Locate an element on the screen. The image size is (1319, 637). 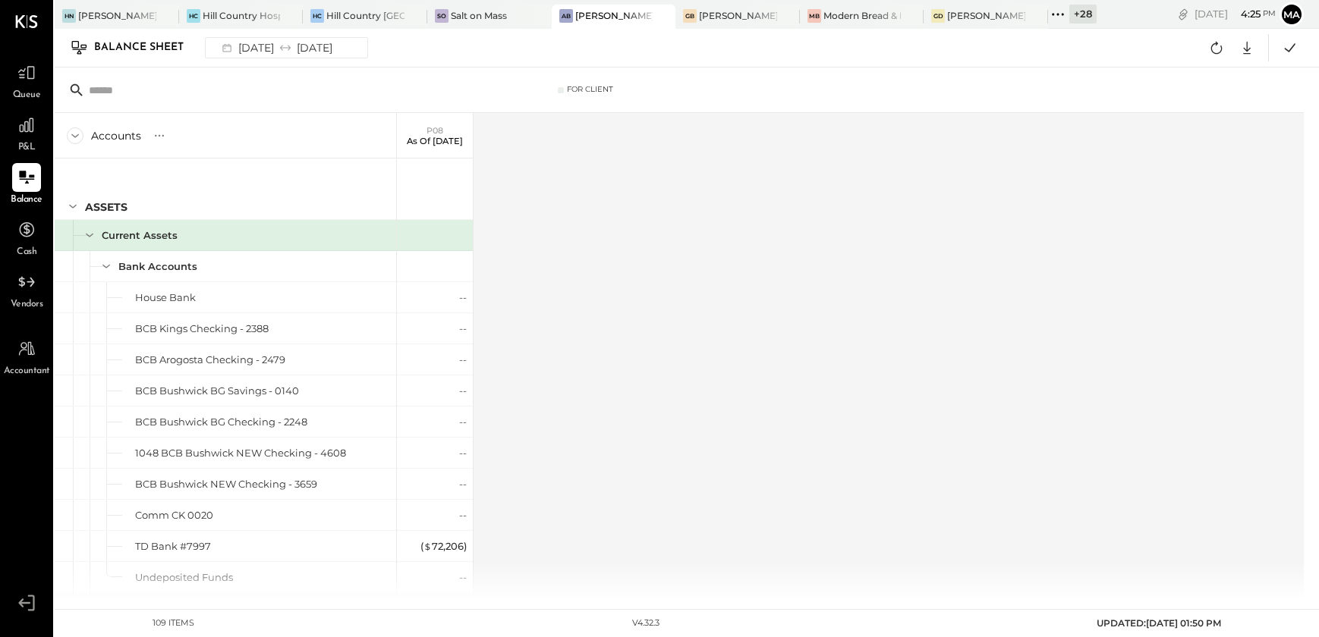
a: Vendors is located at coordinates (27, 290).